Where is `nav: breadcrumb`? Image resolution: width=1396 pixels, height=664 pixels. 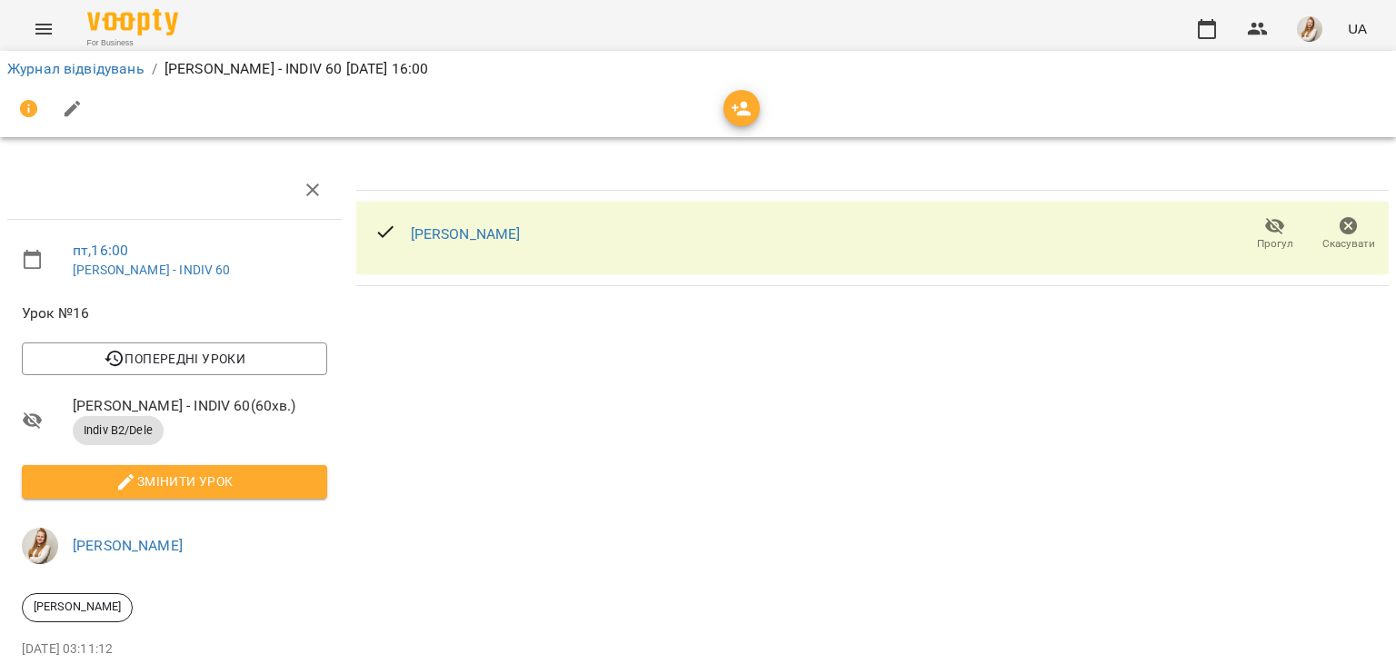 nav: breadcrumb is located at coordinates (698, 69).